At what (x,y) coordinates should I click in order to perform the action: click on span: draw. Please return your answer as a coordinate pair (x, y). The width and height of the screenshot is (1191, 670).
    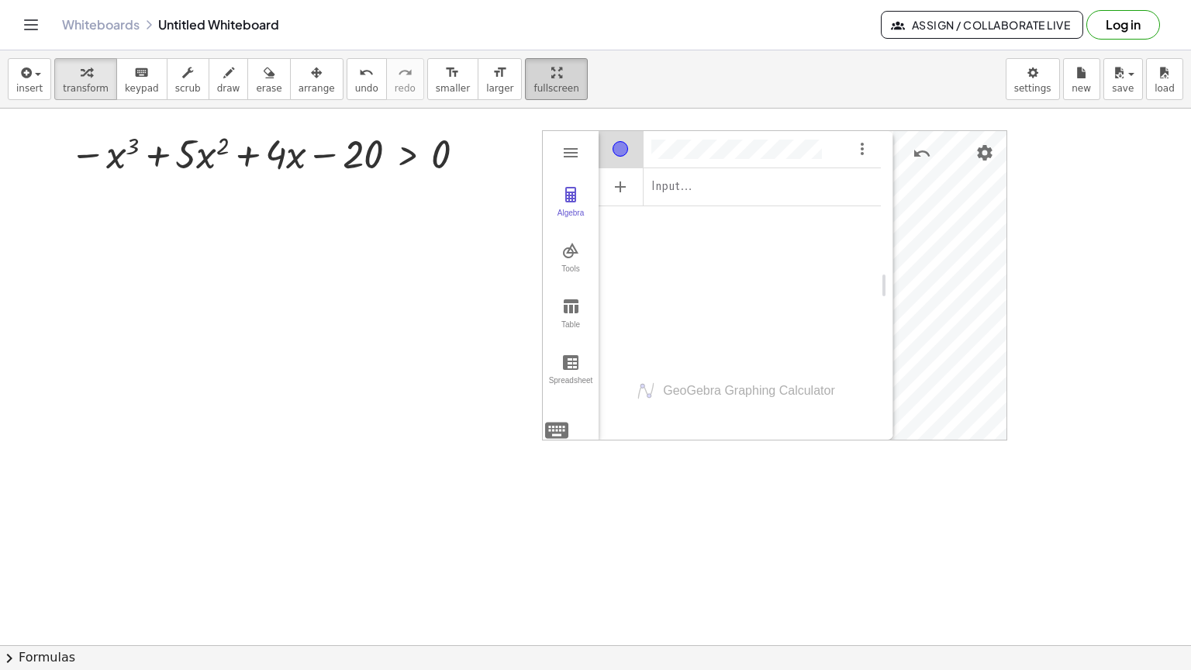
    Looking at the image, I should click on (229, 88).